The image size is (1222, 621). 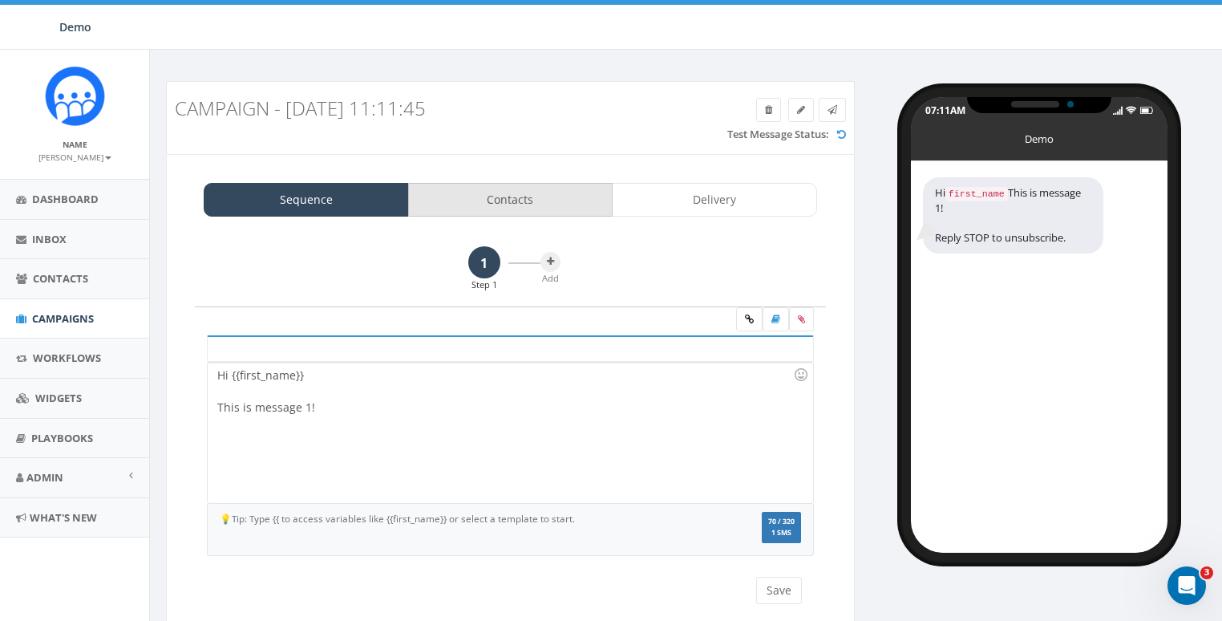 I want to click on a: Delivery, so click(x=715, y=200).